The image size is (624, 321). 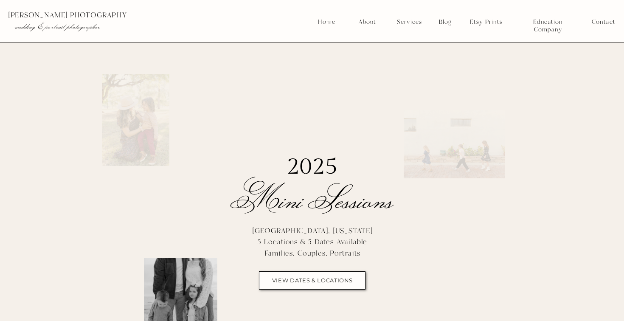 I want to click on a: Education Company, so click(x=548, y=22).